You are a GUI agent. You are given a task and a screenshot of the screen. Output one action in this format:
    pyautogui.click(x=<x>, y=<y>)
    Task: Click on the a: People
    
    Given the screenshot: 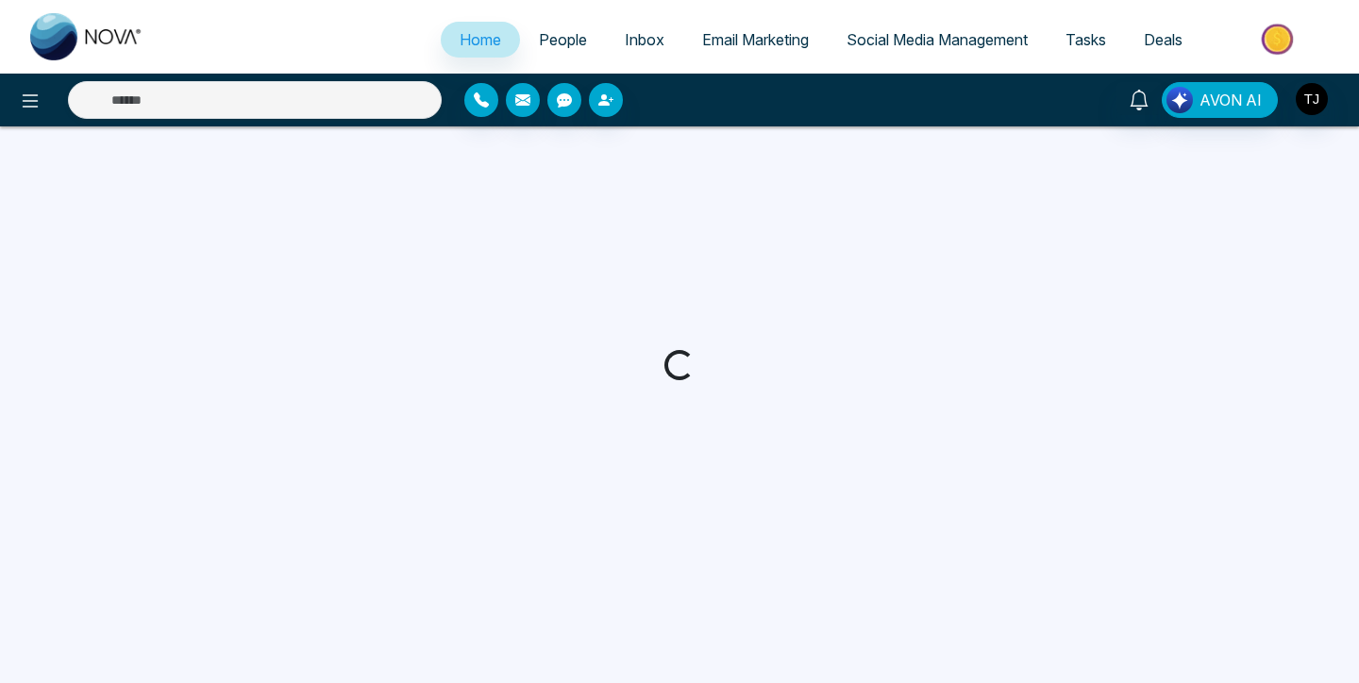 What is the action you would take?
    pyautogui.click(x=562, y=40)
    